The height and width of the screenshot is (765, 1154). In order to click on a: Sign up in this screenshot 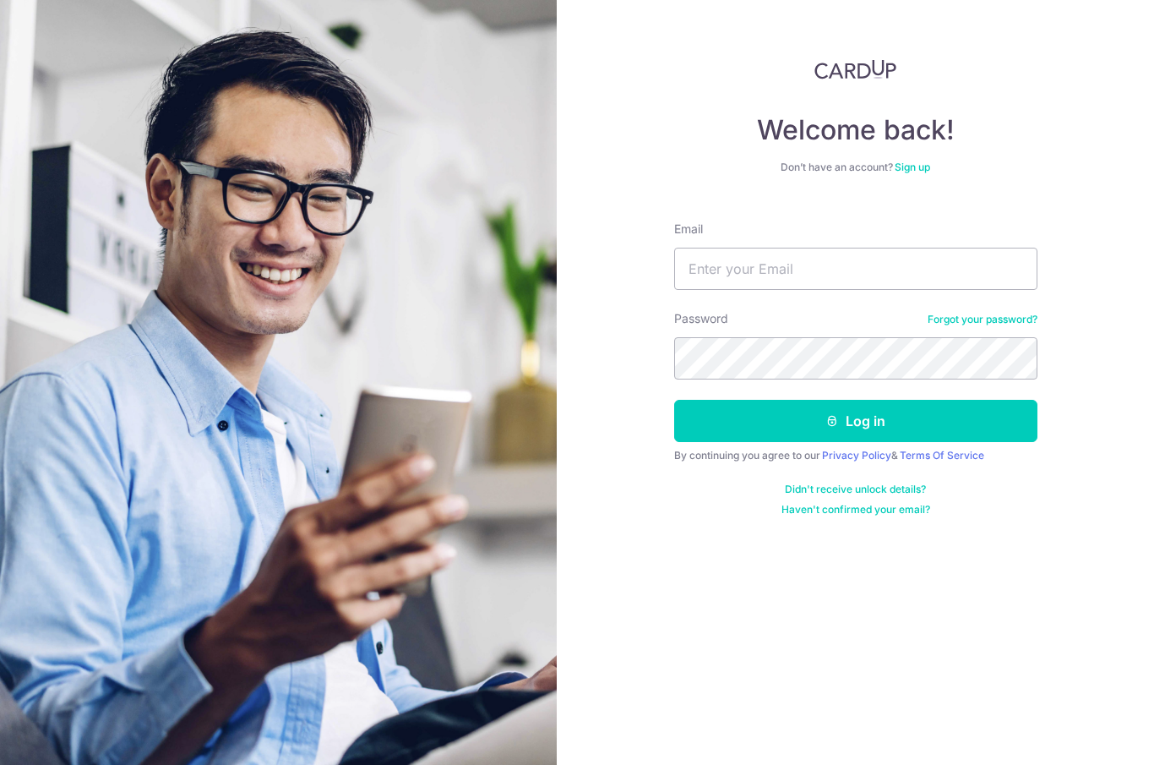, I will do `click(913, 166)`.